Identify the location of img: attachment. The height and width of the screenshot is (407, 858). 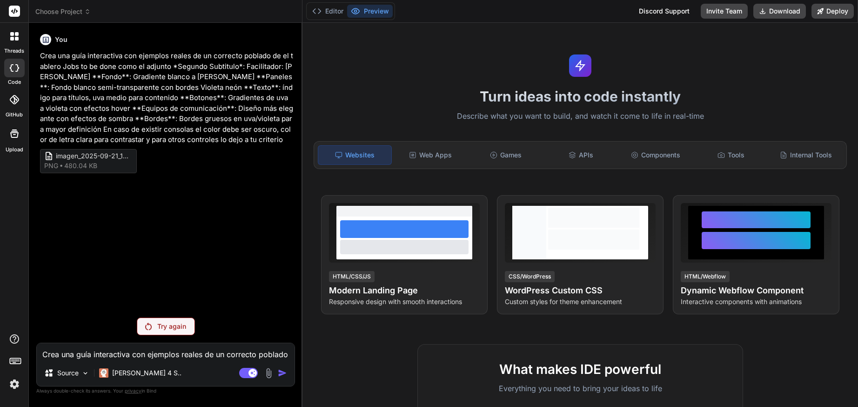
(268, 373).